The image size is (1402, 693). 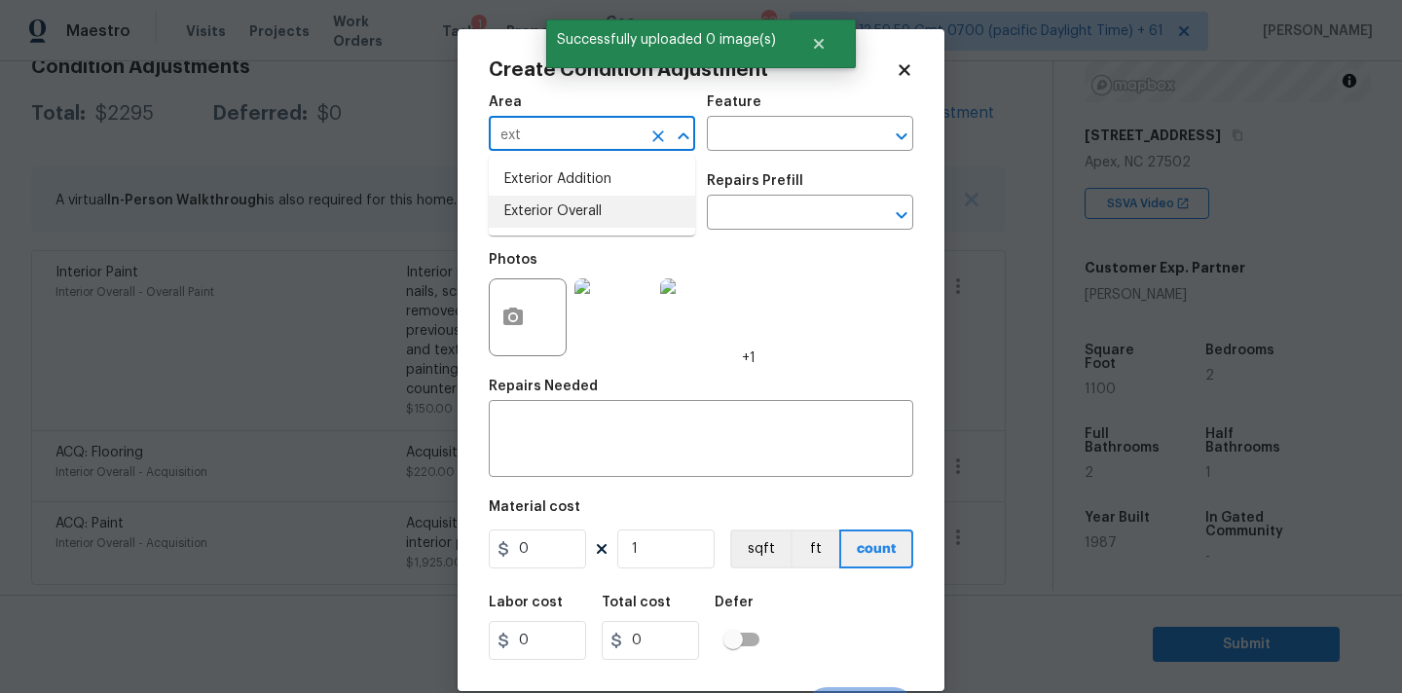 I want to click on h5: Repairs Prefill, so click(x=755, y=181).